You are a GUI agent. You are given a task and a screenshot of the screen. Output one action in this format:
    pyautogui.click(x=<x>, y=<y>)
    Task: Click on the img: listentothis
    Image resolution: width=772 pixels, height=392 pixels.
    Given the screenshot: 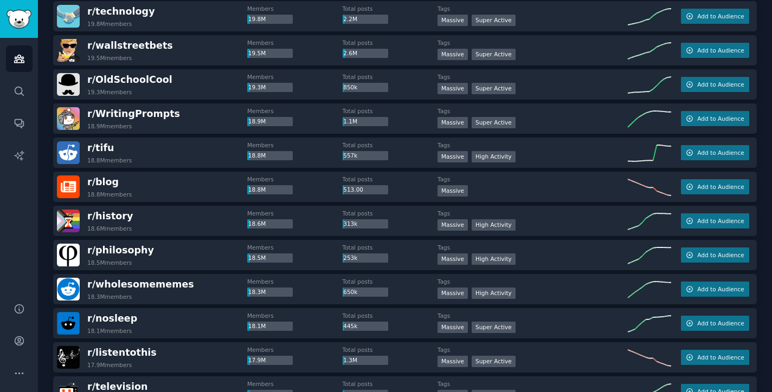 What is the action you would take?
    pyautogui.click(x=68, y=358)
    